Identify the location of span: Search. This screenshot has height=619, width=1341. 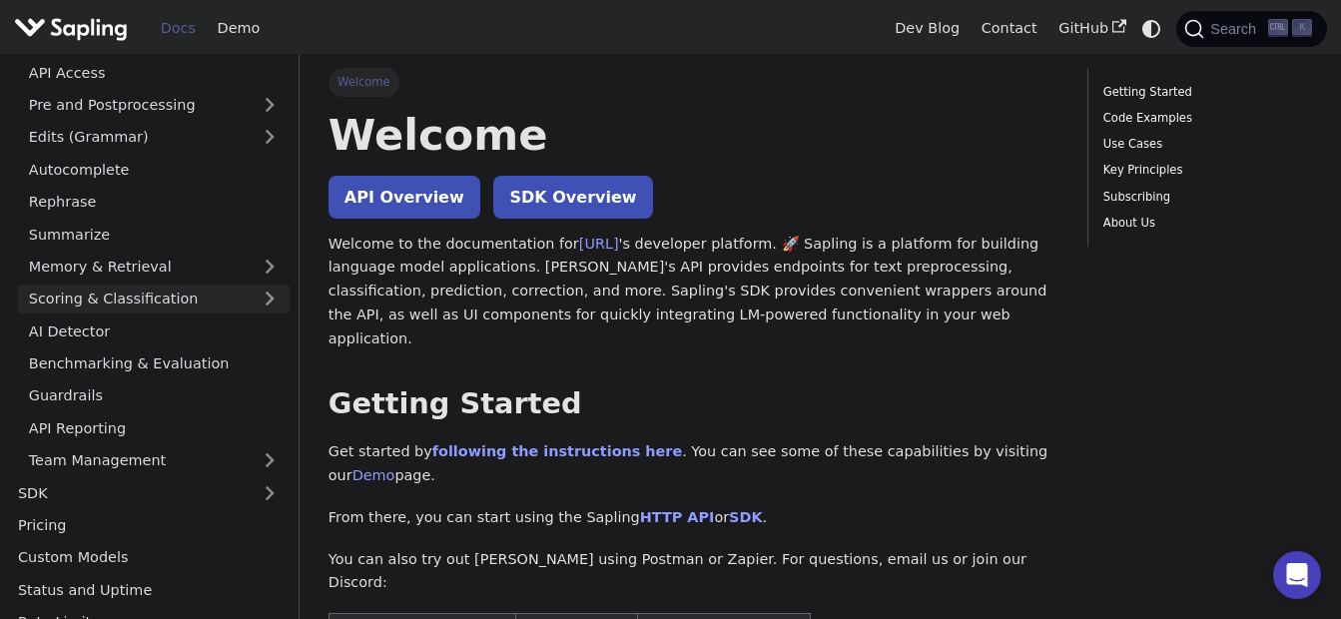
(1236, 29).